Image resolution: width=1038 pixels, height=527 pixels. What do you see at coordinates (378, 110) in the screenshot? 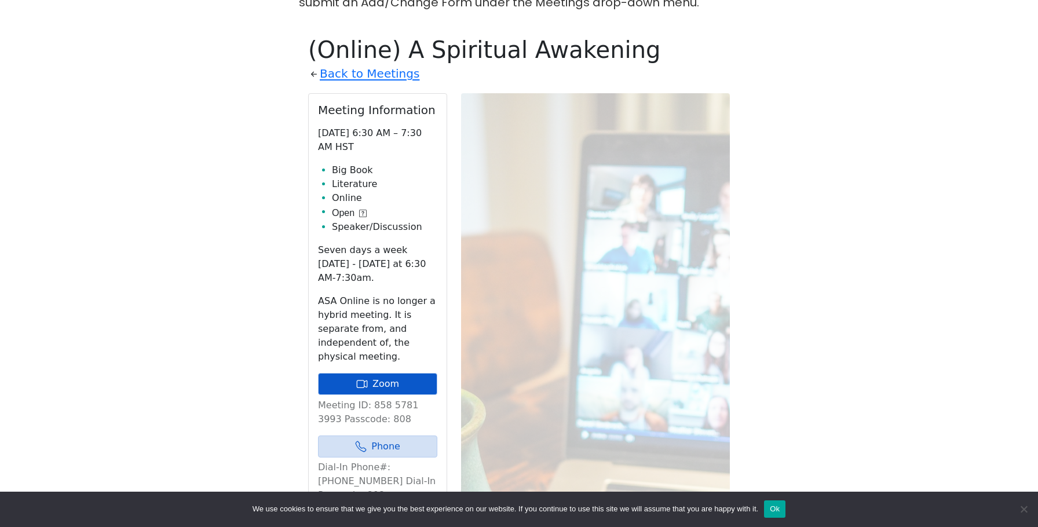
I see `h2: Meeting Information` at bounding box center [378, 110].